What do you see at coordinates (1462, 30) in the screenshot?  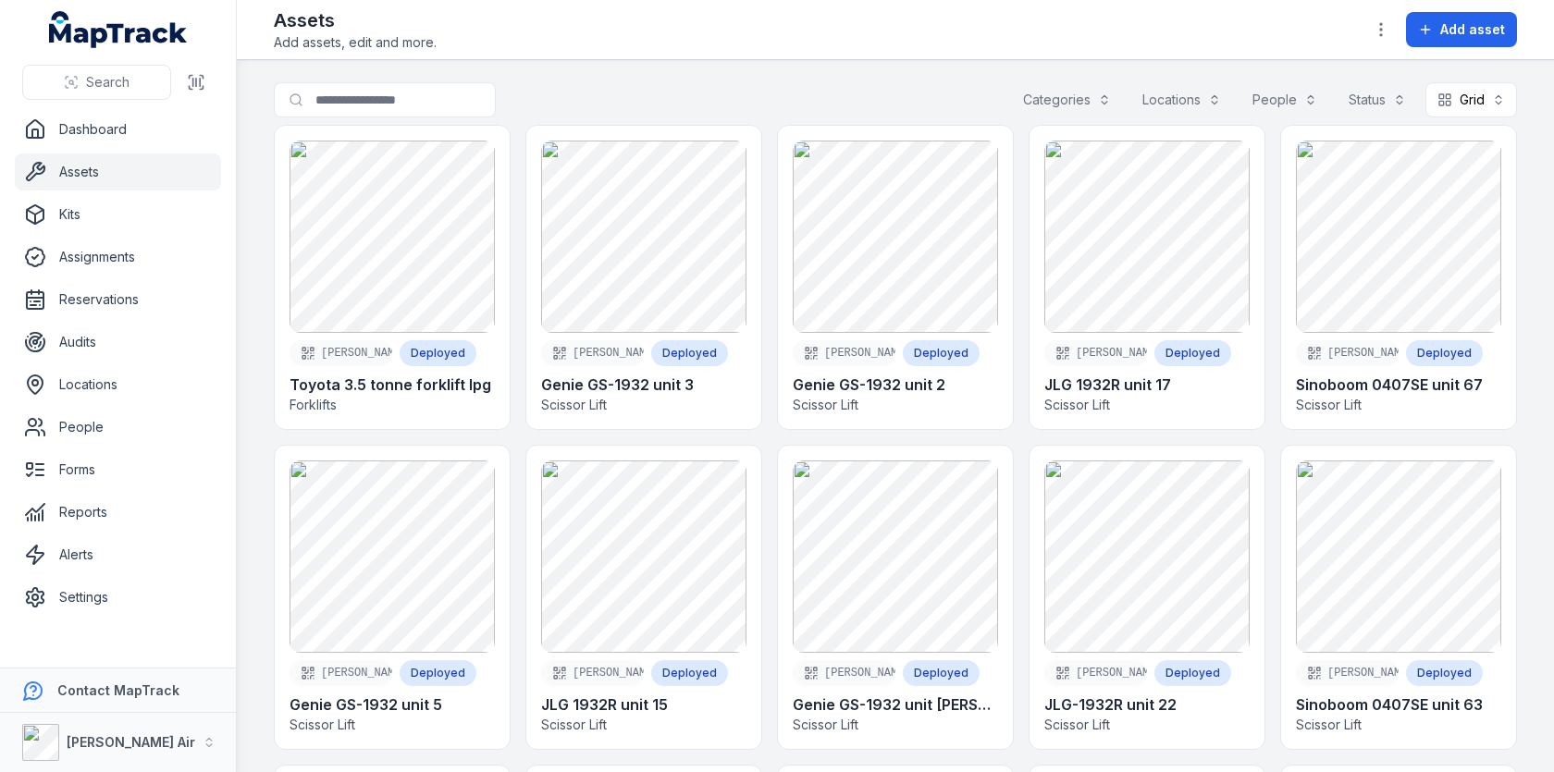 I see `button: Add asset` at bounding box center [1462, 30].